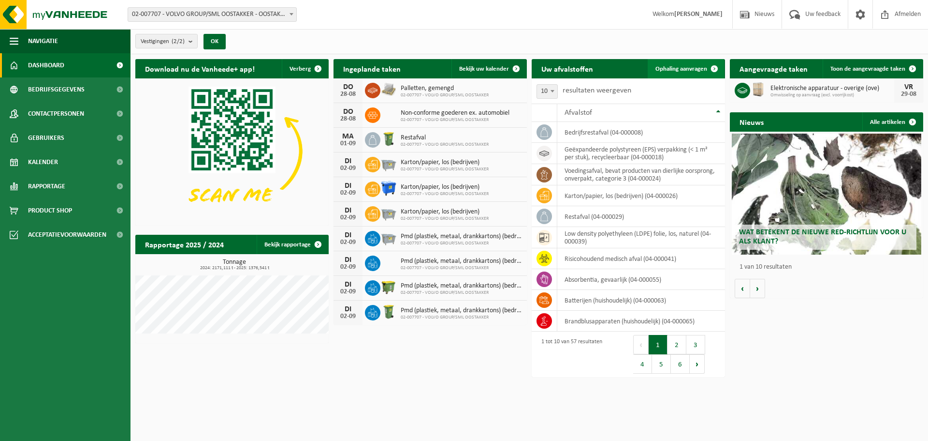 The image size is (928, 441). I want to click on span: Palletten, gemengd, so click(445, 88).